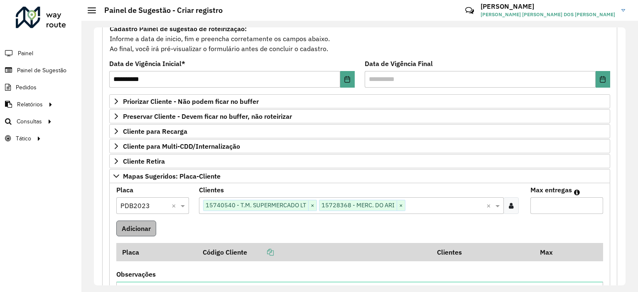 This screenshot has height=292, width=638. What do you see at coordinates (260, 252) in the screenshot?
I see `a: Copiar` at bounding box center [260, 252].